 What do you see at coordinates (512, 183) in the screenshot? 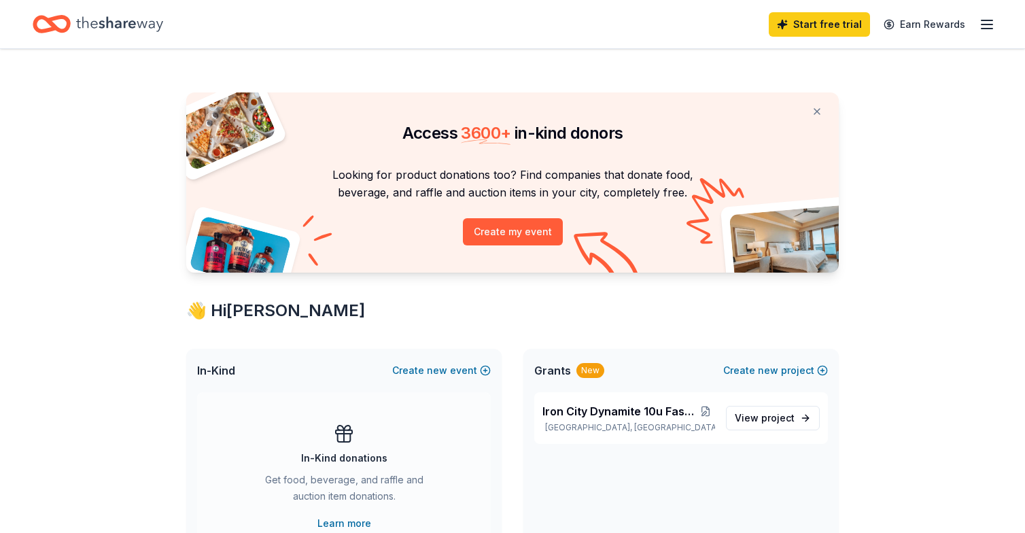
I see `p: Looking for product donations too? Find companies that donate food, beverage, and raffle and auct...` at bounding box center [512, 183].